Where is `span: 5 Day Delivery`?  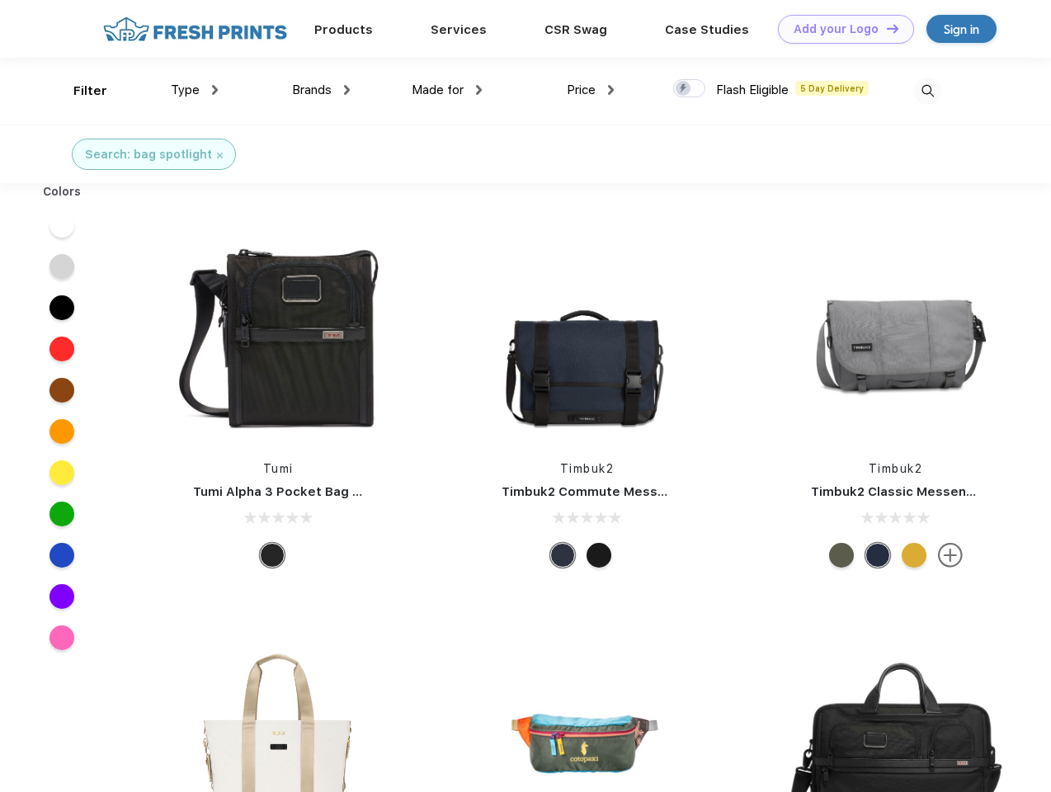 span: 5 Day Delivery is located at coordinates (831, 88).